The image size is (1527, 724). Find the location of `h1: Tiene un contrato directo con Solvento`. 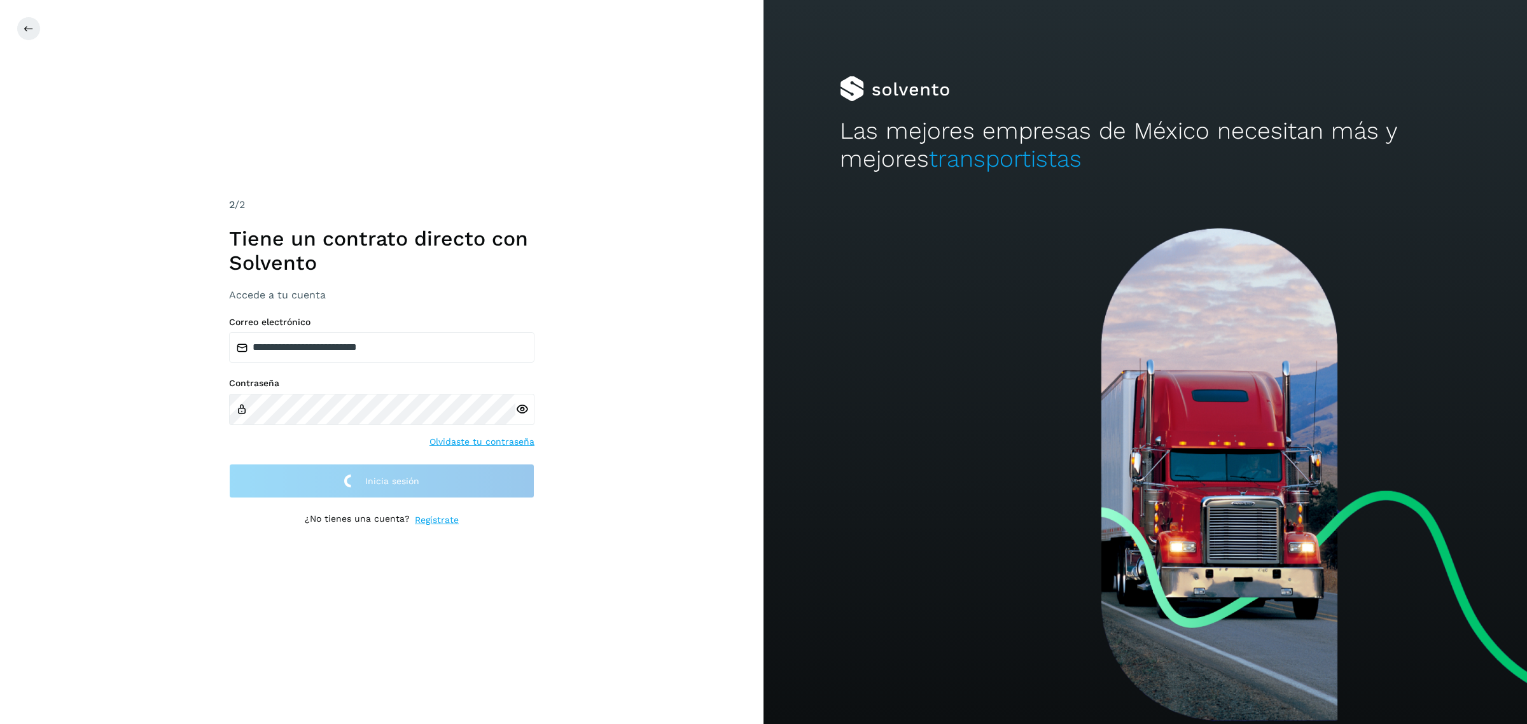

h1: Tiene un contrato directo con Solvento is located at coordinates (382, 251).